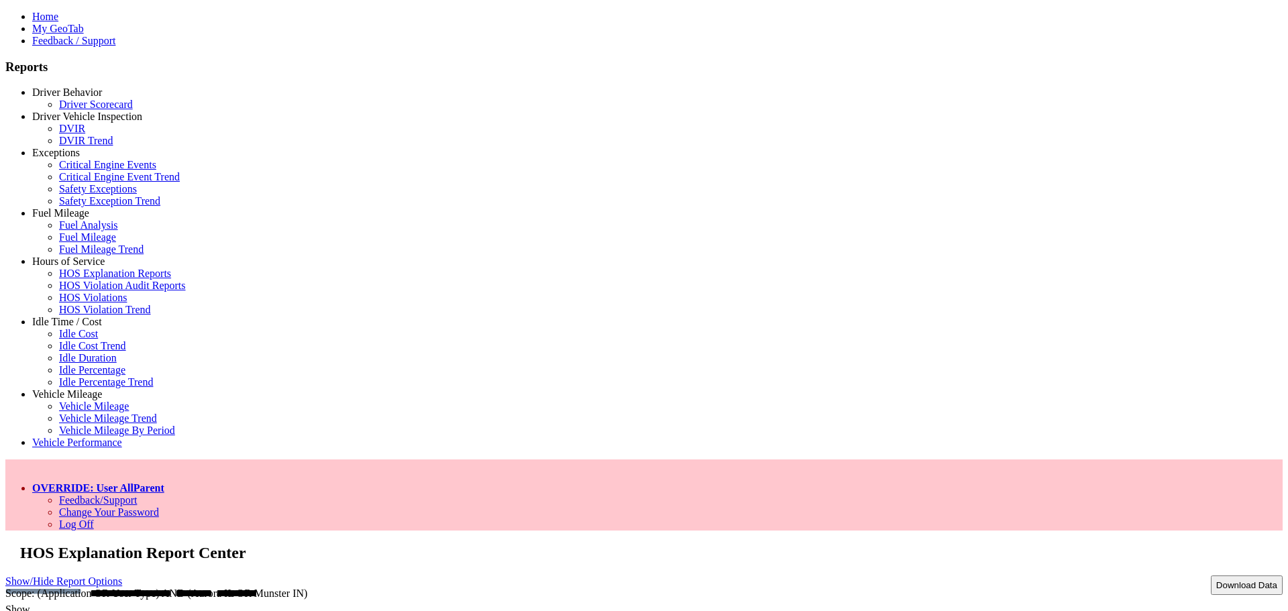 The image size is (1288, 611). What do you see at coordinates (92, 370) in the screenshot?
I see `a: Idle Percentage` at bounding box center [92, 370].